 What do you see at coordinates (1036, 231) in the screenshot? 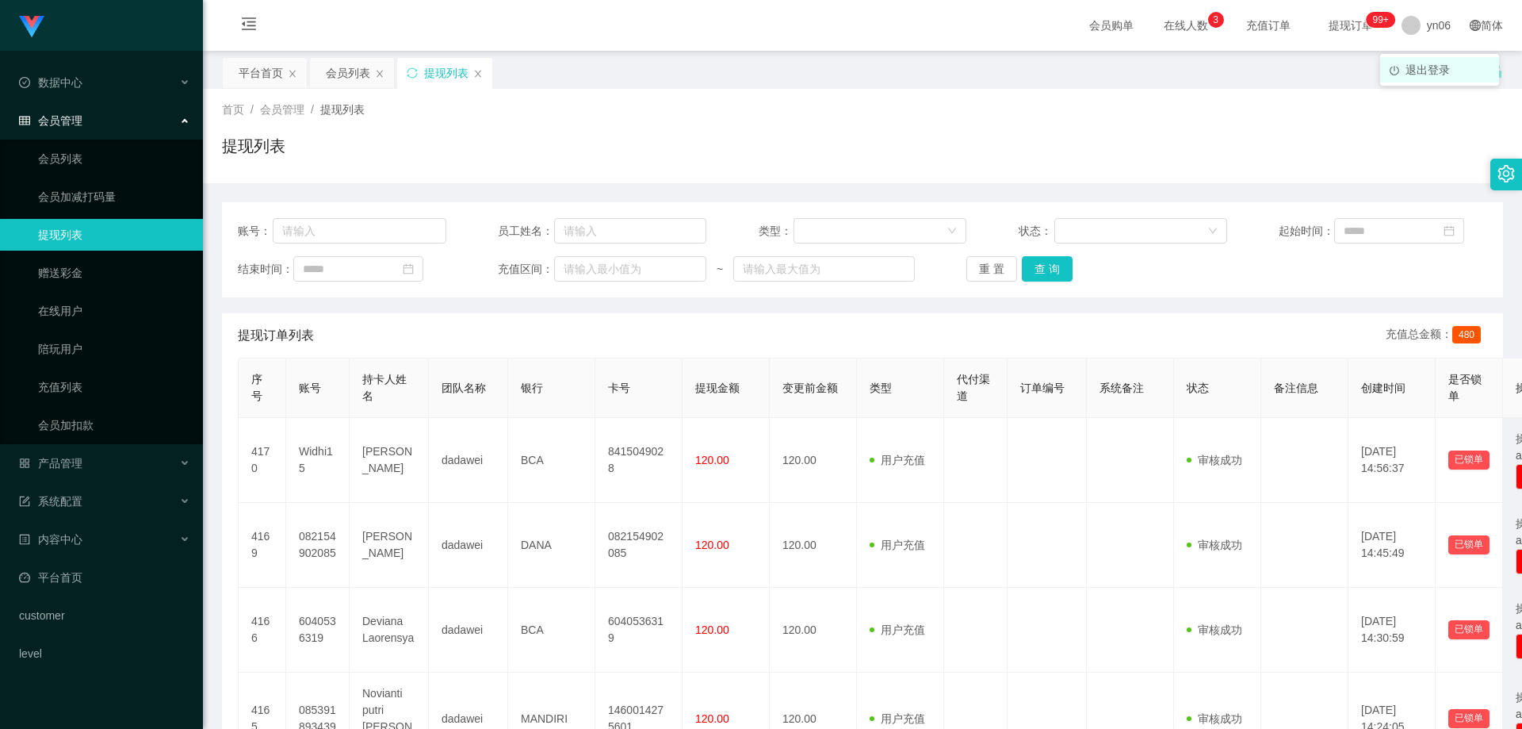
I see `span: 状态：` at bounding box center [1036, 231].